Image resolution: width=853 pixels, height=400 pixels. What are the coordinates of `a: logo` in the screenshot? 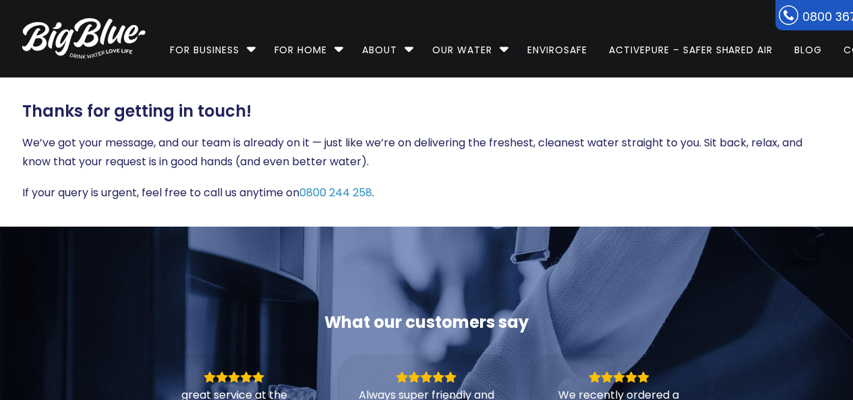 It's located at (84, 38).